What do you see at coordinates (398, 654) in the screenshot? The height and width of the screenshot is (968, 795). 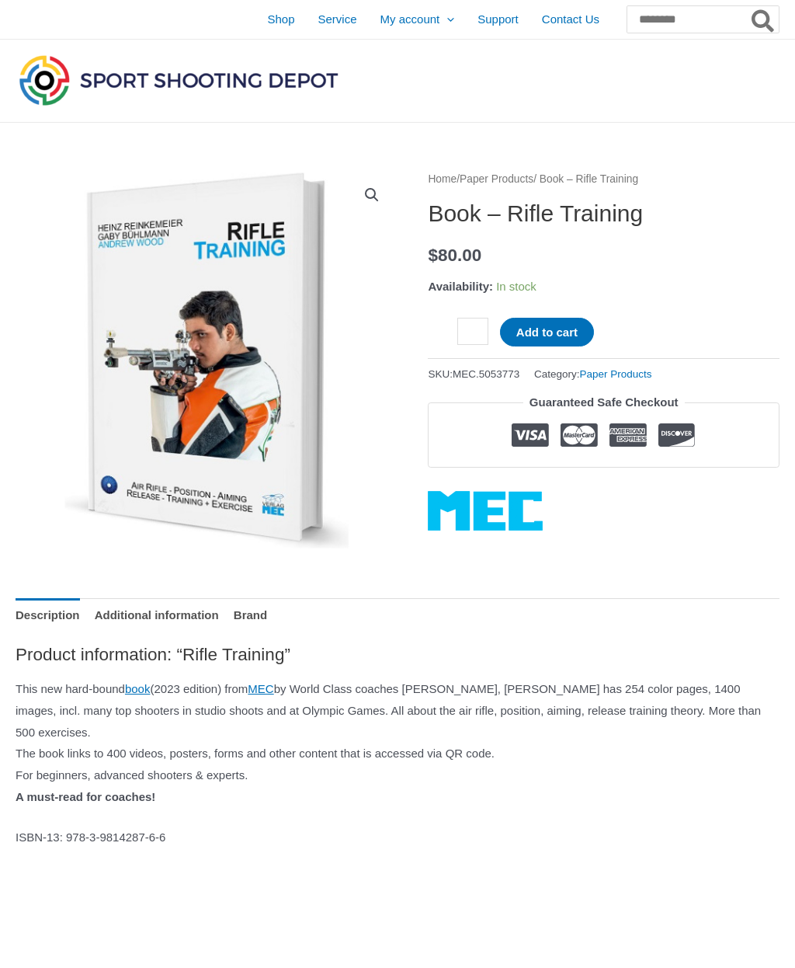 I see `h2: Product information: “Rifle Training”` at bounding box center [398, 654].